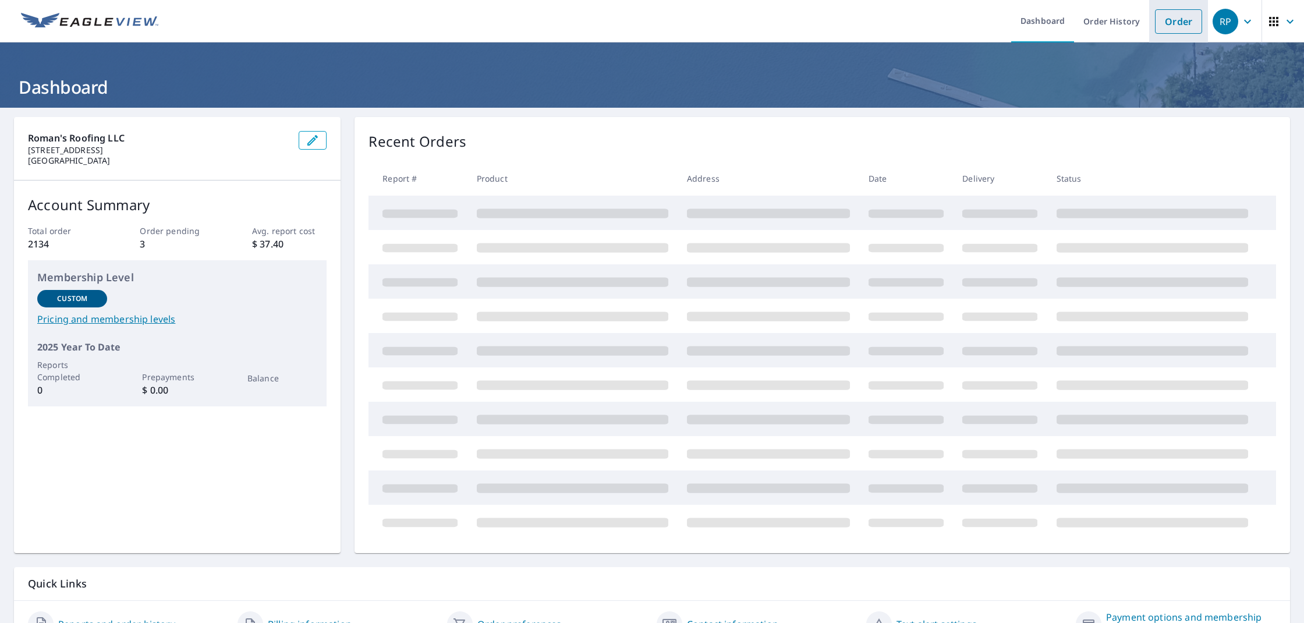 The height and width of the screenshot is (623, 1304). Describe the element at coordinates (177, 377) in the screenshot. I see `p: Prepayments` at that location.